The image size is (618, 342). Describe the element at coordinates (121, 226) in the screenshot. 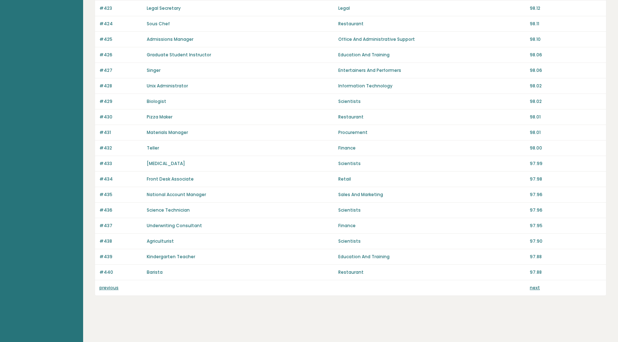

I see `p: #437` at that location.